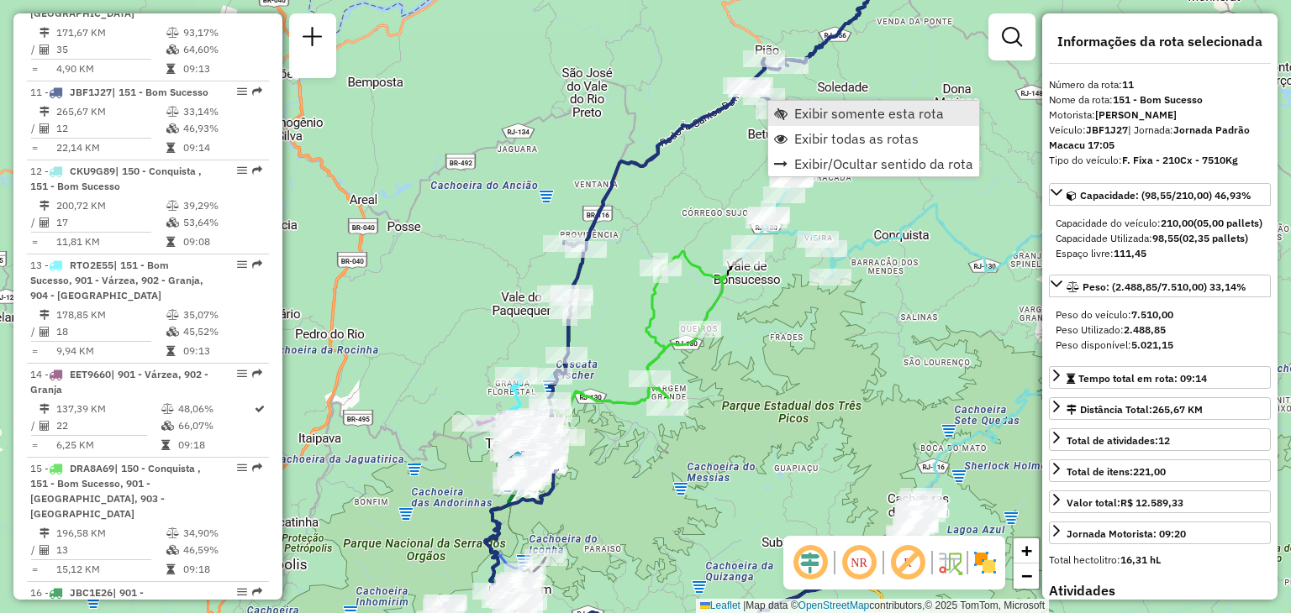 The height and width of the screenshot is (613, 1291). What do you see at coordinates (1151, 503) in the screenshot?
I see `strong: R$ 12.589,33` at bounding box center [1151, 503].